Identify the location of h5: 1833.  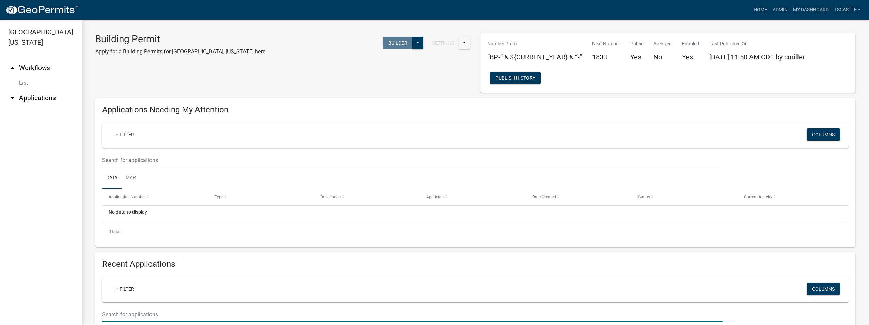
(606, 57).